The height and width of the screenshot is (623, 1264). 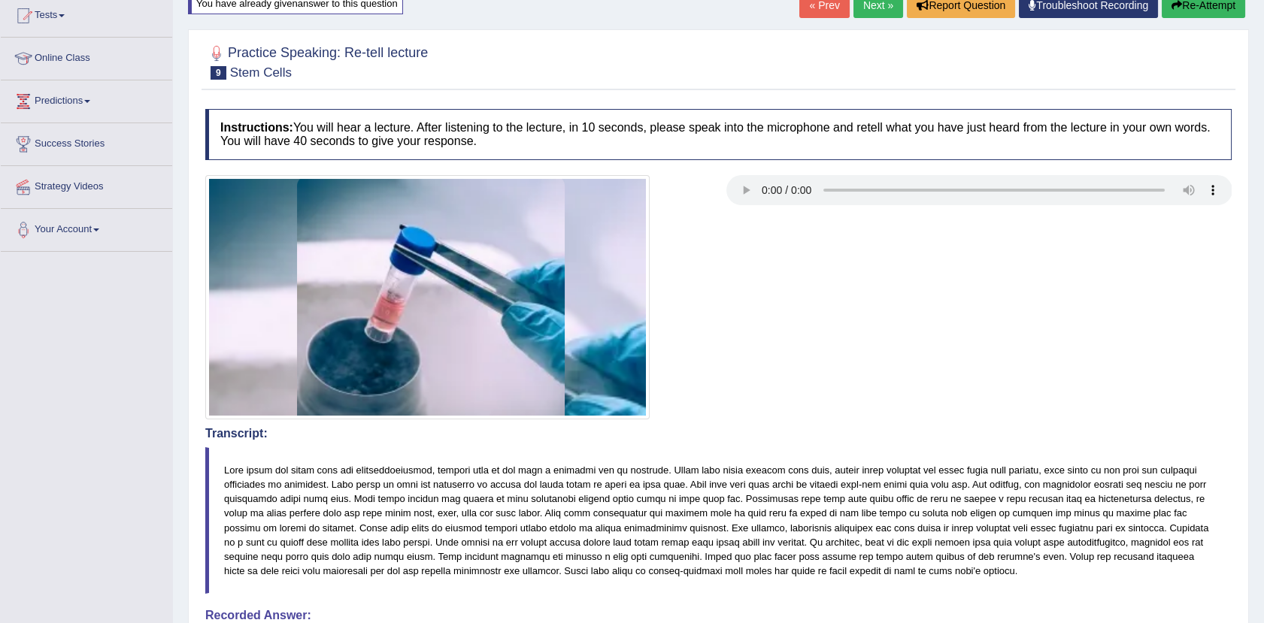 I want to click on a: Success Stories, so click(x=86, y=142).